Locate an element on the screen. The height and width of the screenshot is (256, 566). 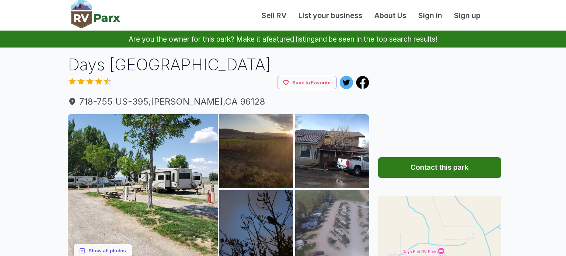
a: About Us is located at coordinates (390, 15).